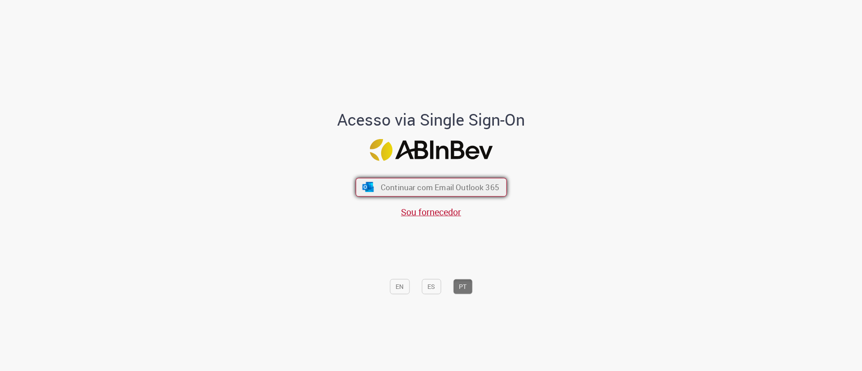  What do you see at coordinates (400, 287) in the screenshot?
I see `button: EN` at bounding box center [400, 287].